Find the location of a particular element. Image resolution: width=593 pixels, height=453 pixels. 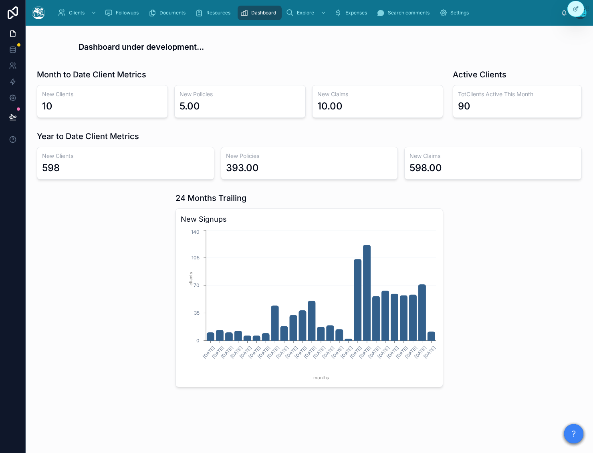

div: 10.00 is located at coordinates (330, 106).